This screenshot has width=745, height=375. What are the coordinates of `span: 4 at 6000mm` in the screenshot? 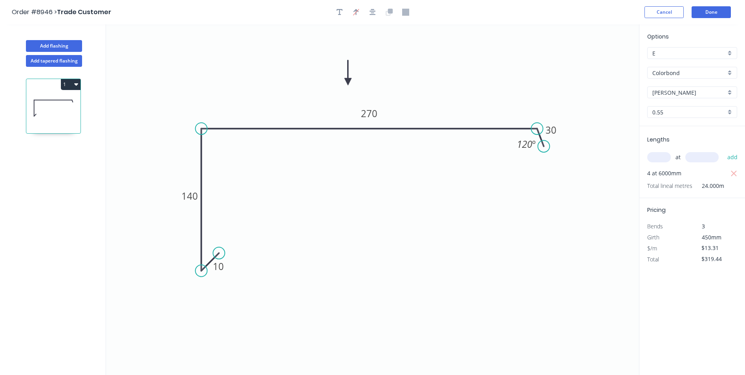 It's located at (664, 173).